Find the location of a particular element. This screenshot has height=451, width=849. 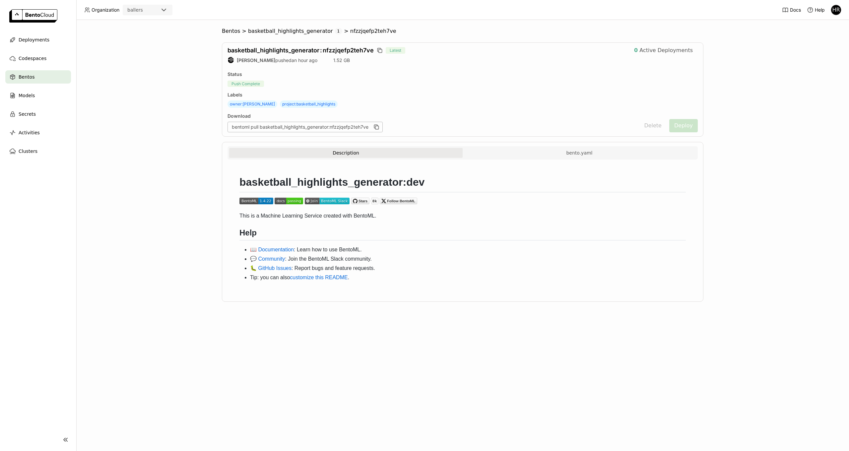

span: Active Deployments is located at coordinates (666, 50).